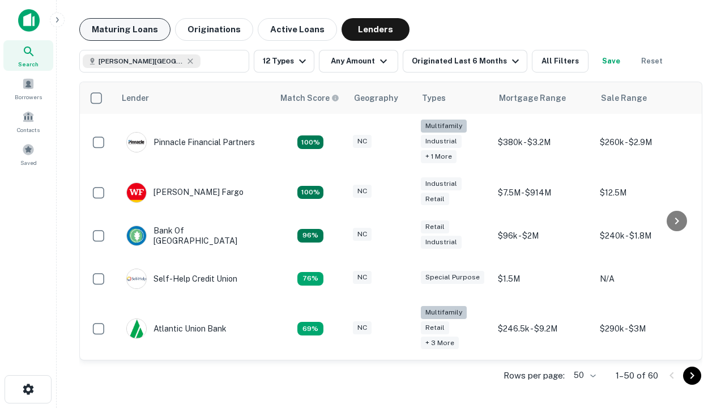 The width and height of the screenshot is (725, 408). Describe the element at coordinates (310, 236) in the screenshot. I see `div: Matching Properties: 14, hasApolloMatch: undefined` at that location.